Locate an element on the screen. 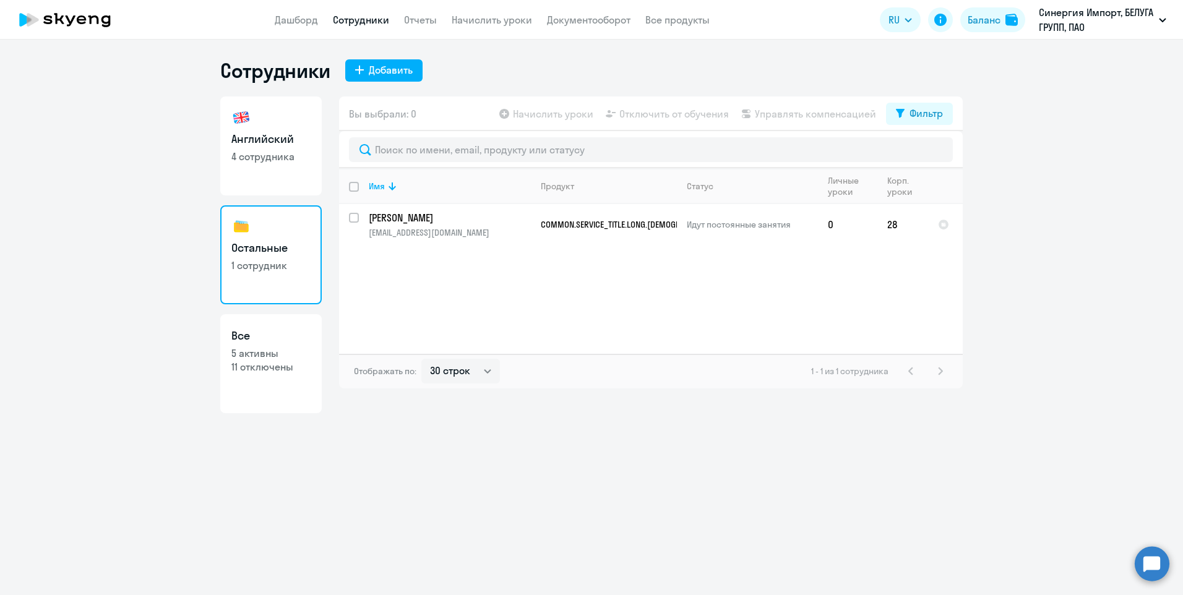 Image resolution: width=1183 pixels, height=595 pixels. a: Начислить уроки is located at coordinates (492, 20).